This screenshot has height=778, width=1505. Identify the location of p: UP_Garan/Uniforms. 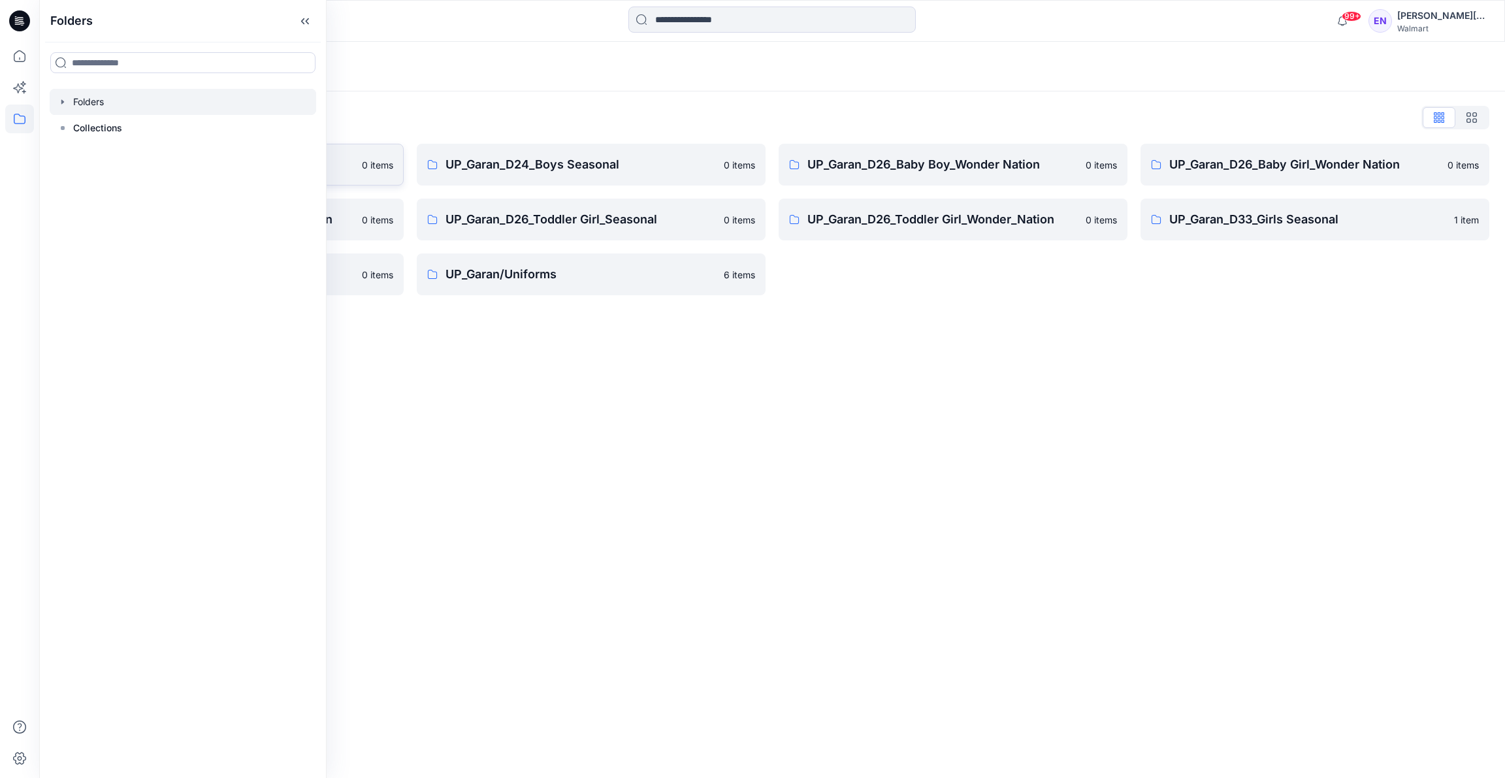
(581, 274).